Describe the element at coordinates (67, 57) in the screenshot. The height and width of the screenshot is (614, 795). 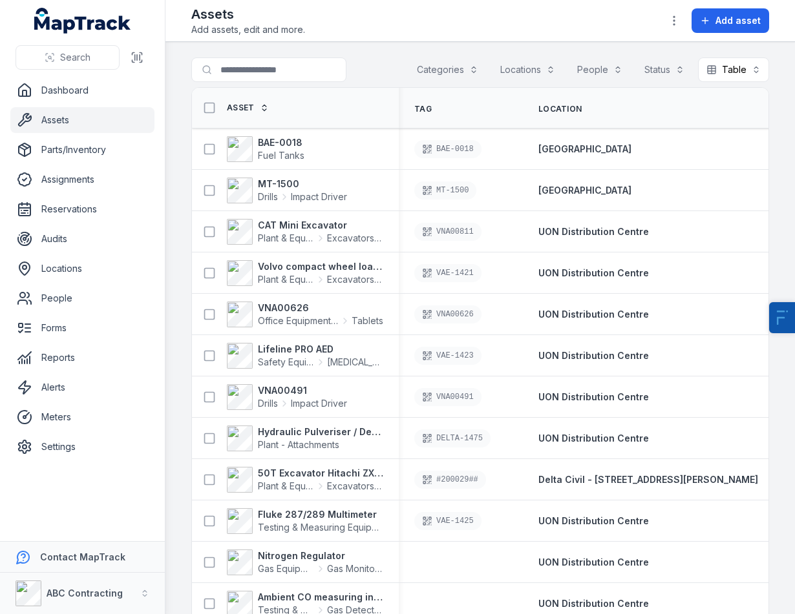
I see `button: Search` at that location.